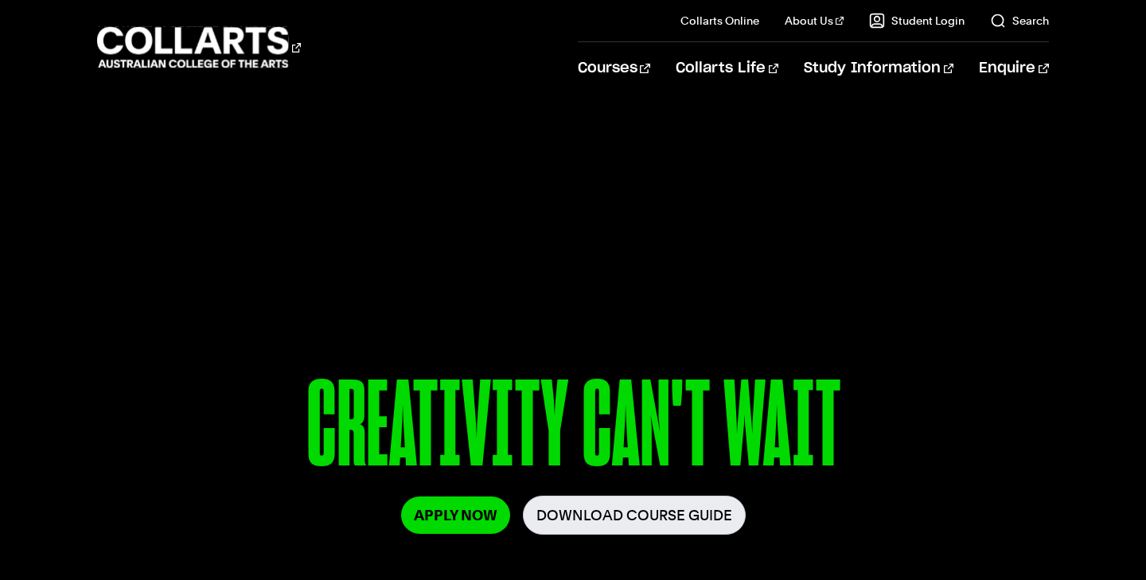 This screenshot has width=1146, height=580. Describe the element at coordinates (727, 68) in the screenshot. I see `a: Collarts Life` at that location.